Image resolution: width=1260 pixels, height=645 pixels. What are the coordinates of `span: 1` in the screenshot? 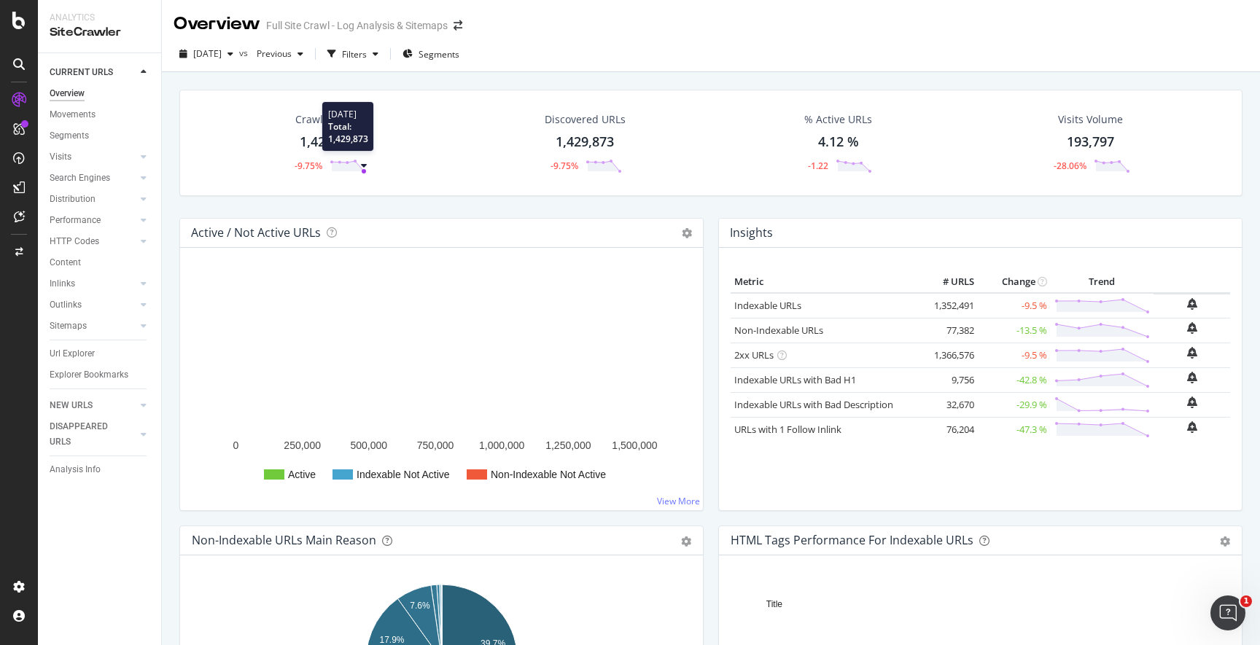 It's located at (1246, 601).